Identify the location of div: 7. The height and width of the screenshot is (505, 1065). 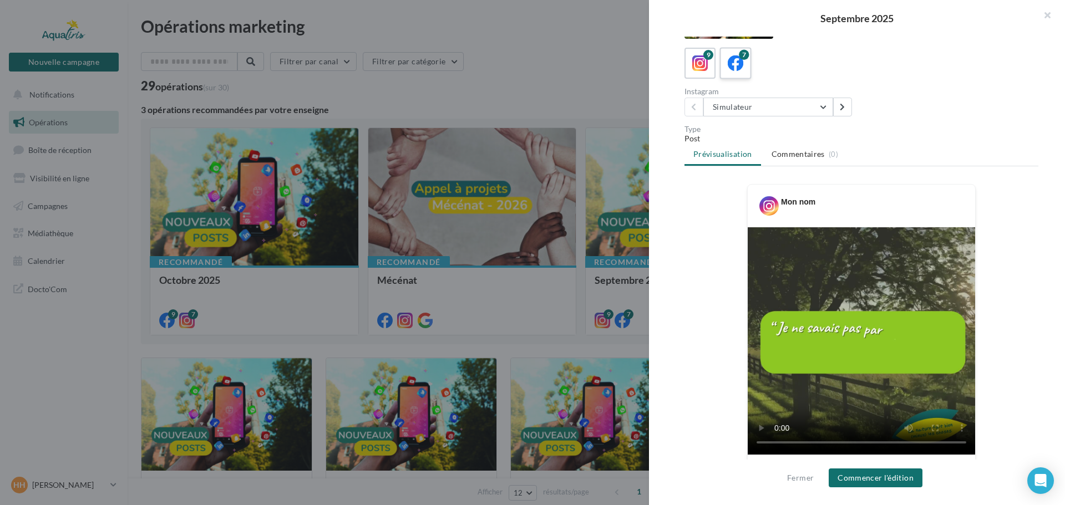
(744, 55).